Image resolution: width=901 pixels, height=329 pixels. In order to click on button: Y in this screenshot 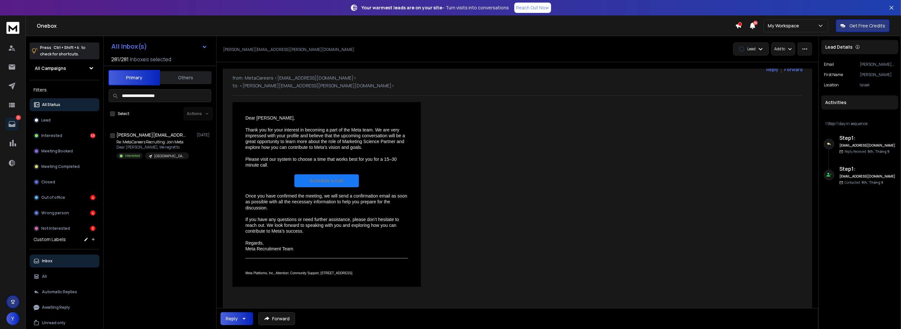, I will do `click(13, 319)`.